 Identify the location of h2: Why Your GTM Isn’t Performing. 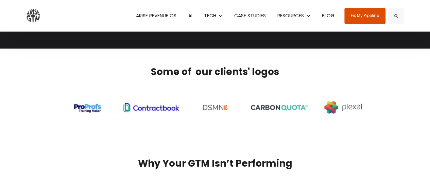
(215, 164).